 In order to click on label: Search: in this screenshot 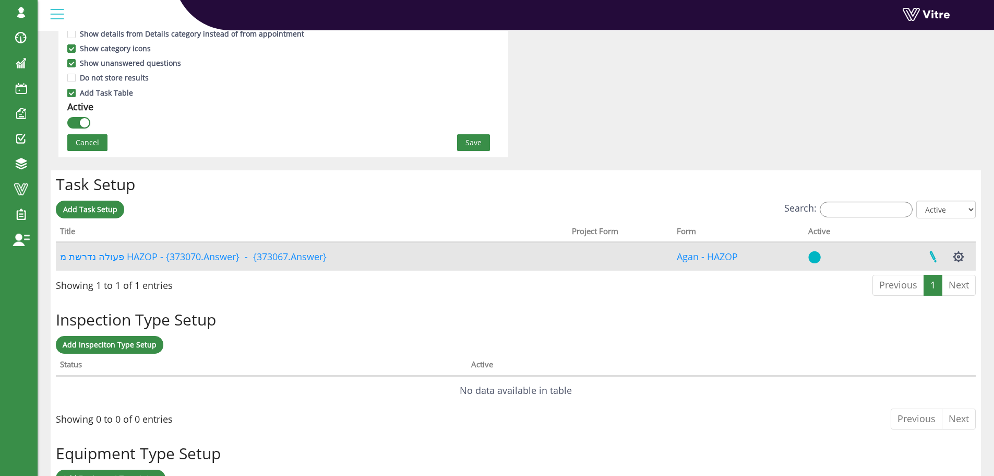, I will do `click(849, 208)`.